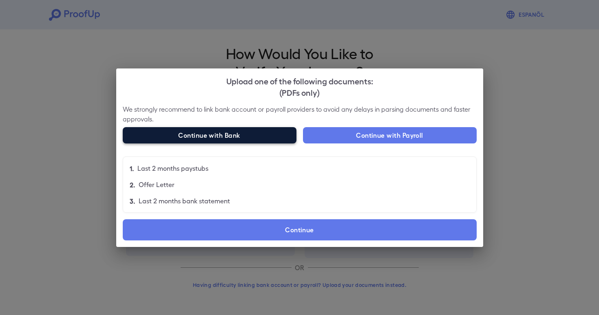  Describe the element at coordinates (300, 230) in the screenshot. I see `label: Continue` at that location.